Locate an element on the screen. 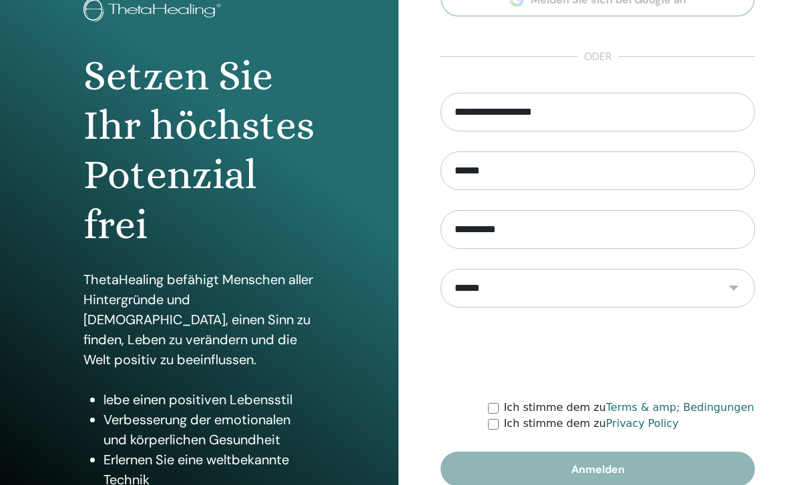 This screenshot has width=797, height=485. a: Privacy Policy is located at coordinates (642, 423).